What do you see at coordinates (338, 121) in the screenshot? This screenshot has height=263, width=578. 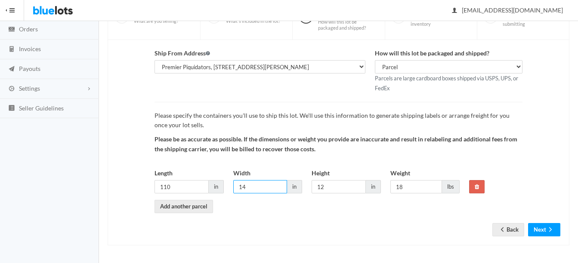 I see `p: Please specify the containers you'll use to ship this lot. We'll use this information to generate...` at bounding box center [338, 121].